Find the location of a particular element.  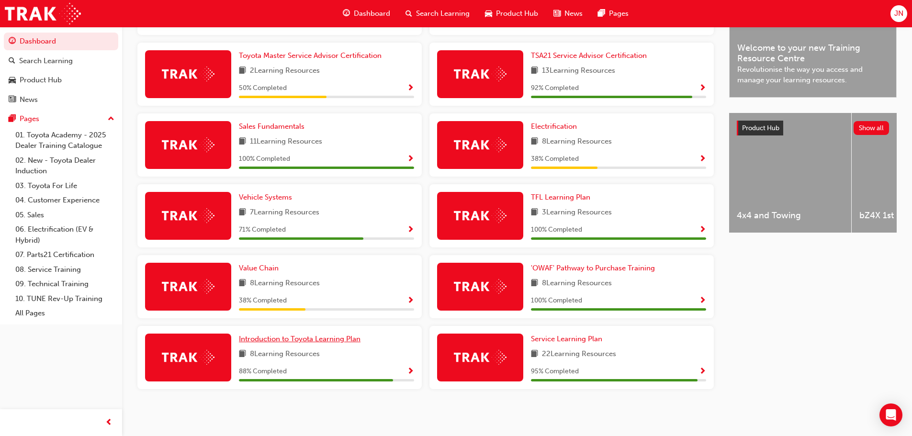

span: 3 Learning Resources is located at coordinates (577, 213).